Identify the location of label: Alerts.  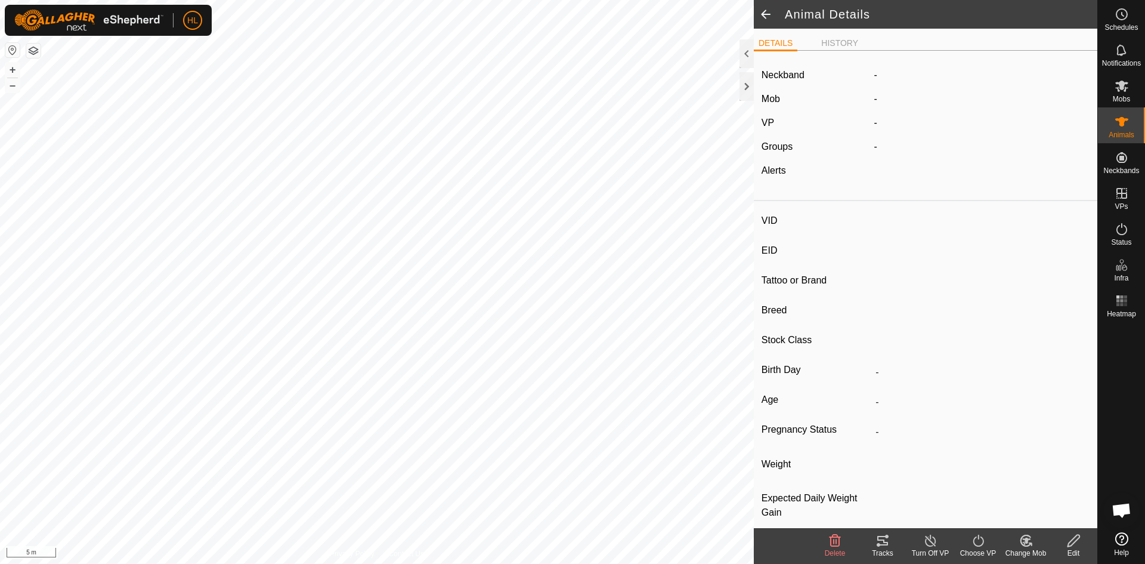
(774, 170).